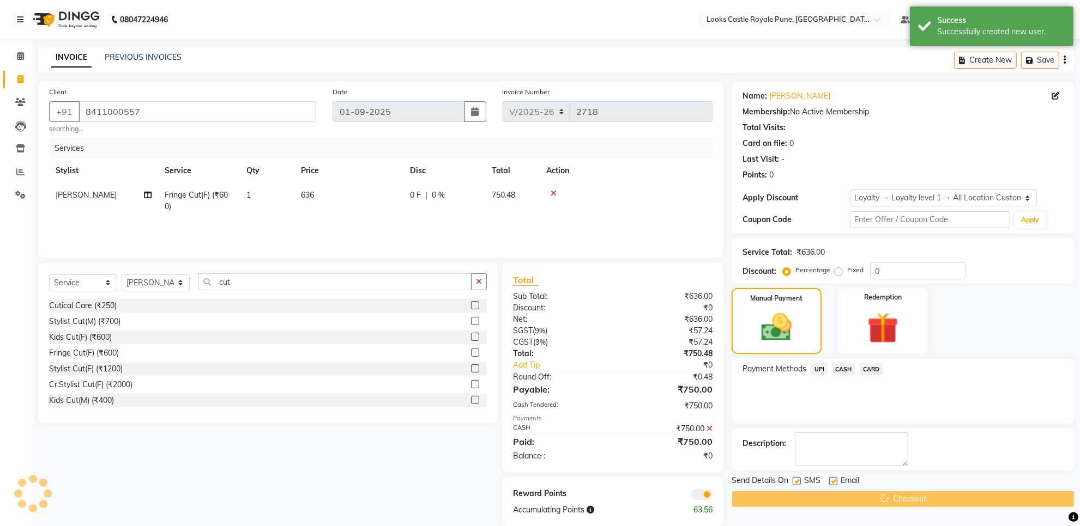 The width and height of the screenshot is (1080, 526). I want to click on span: 750.48, so click(503, 195).